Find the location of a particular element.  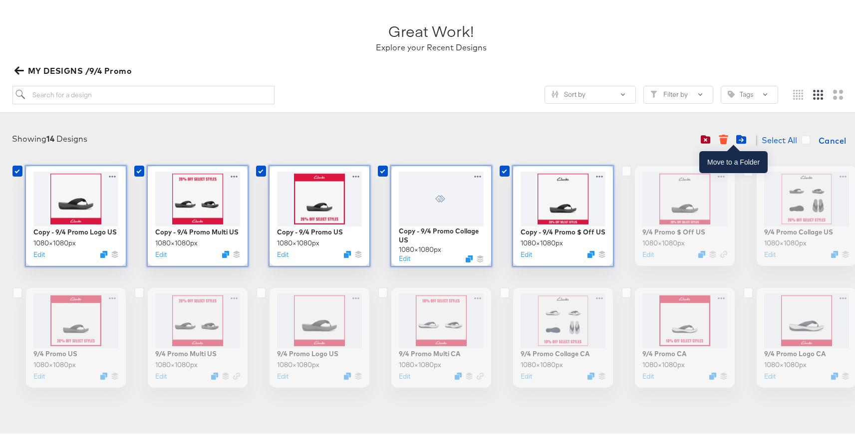

svg: Tag is located at coordinates (731, 92).